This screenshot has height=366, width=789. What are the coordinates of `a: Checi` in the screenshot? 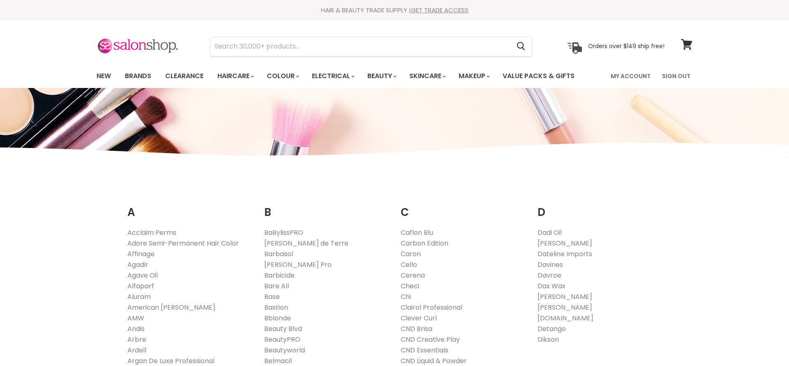 It's located at (410, 286).